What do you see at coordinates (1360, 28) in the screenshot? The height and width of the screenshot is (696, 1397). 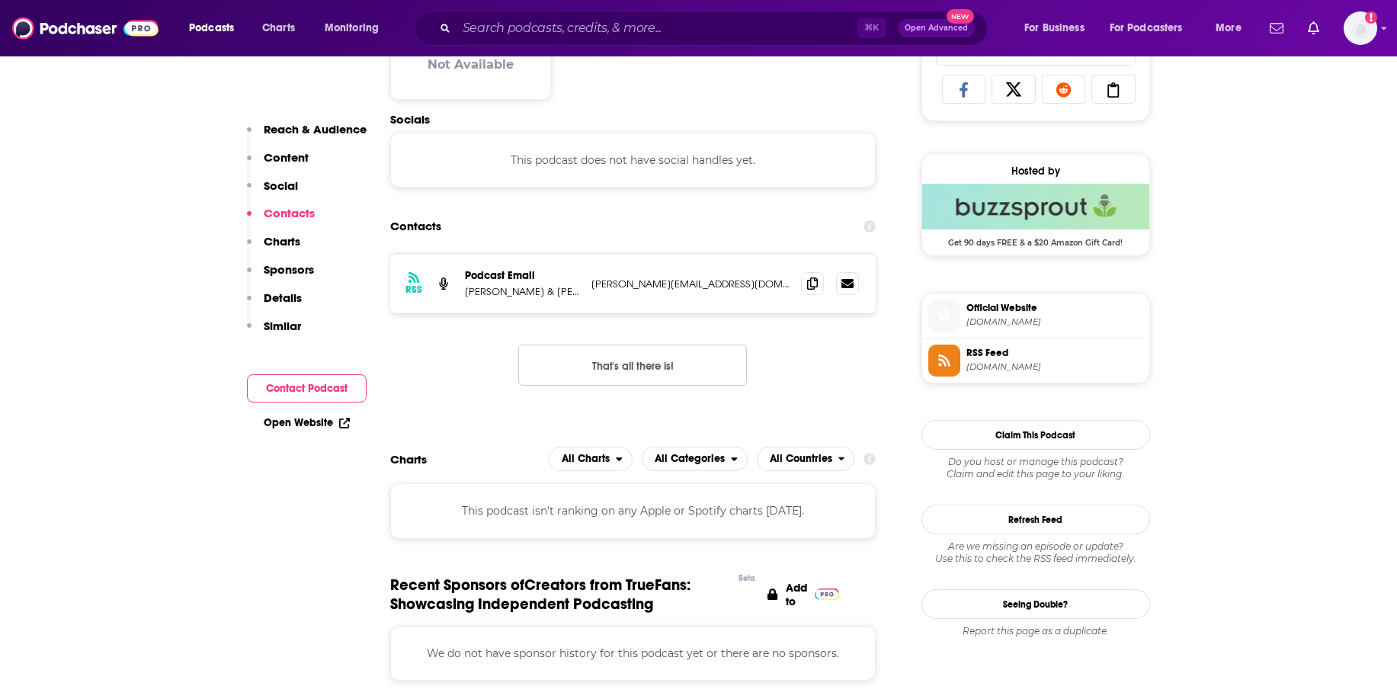 I see `img: User Profile` at bounding box center [1360, 28].